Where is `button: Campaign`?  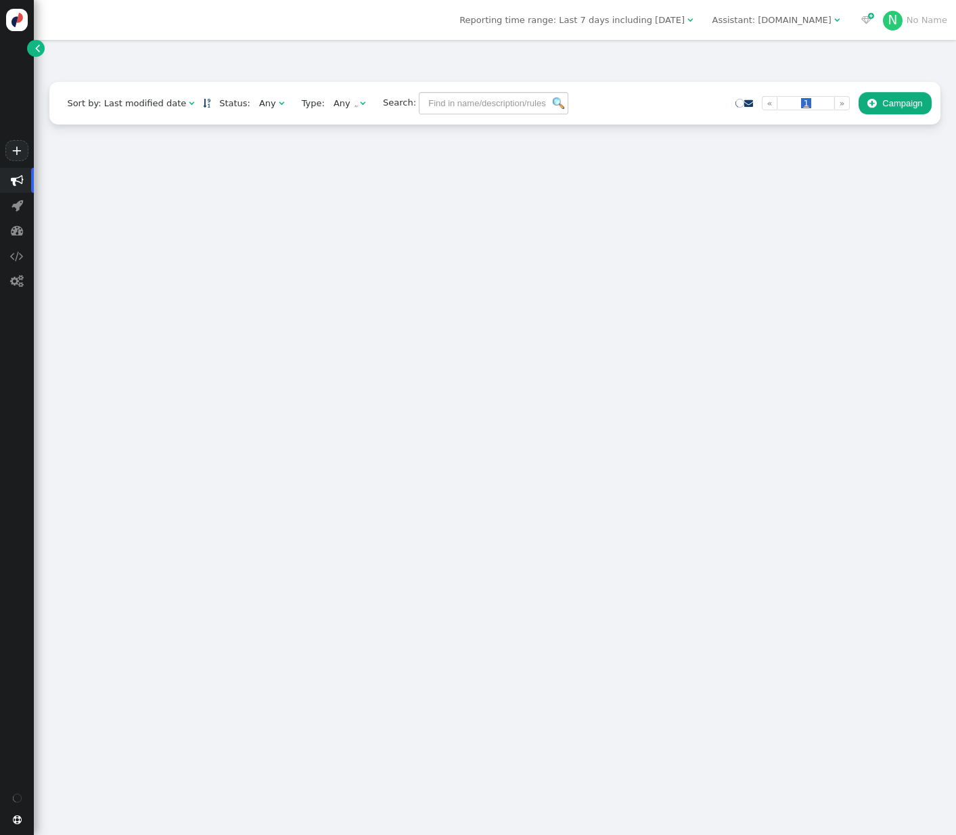 button: Campaign is located at coordinates (895, 104).